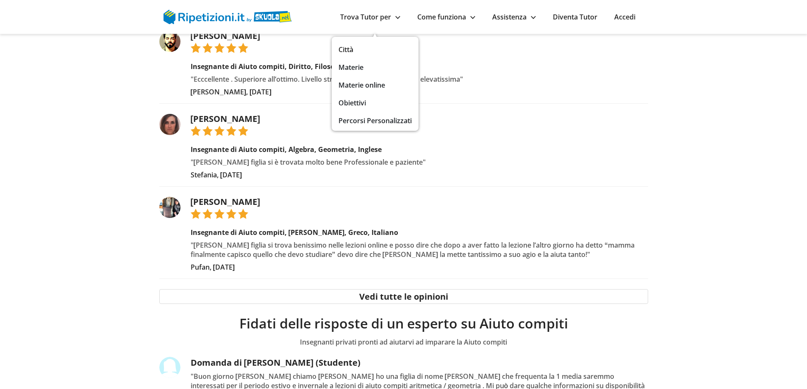 Image resolution: width=807 pixels, height=389 pixels. I want to click on a: Città, so click(375, 50).